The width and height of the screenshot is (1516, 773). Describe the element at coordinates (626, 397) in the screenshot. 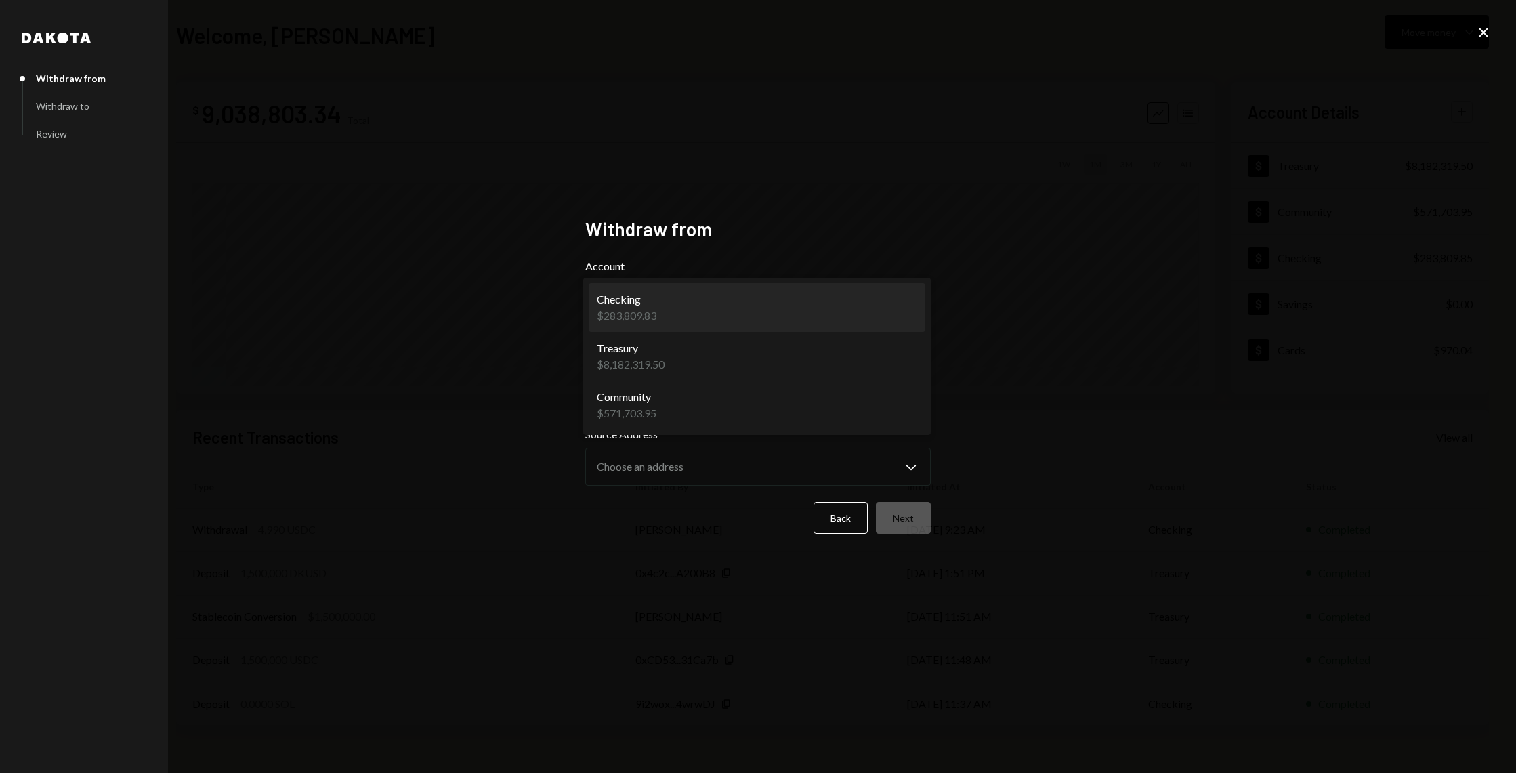

I see `div: Community` at that location.